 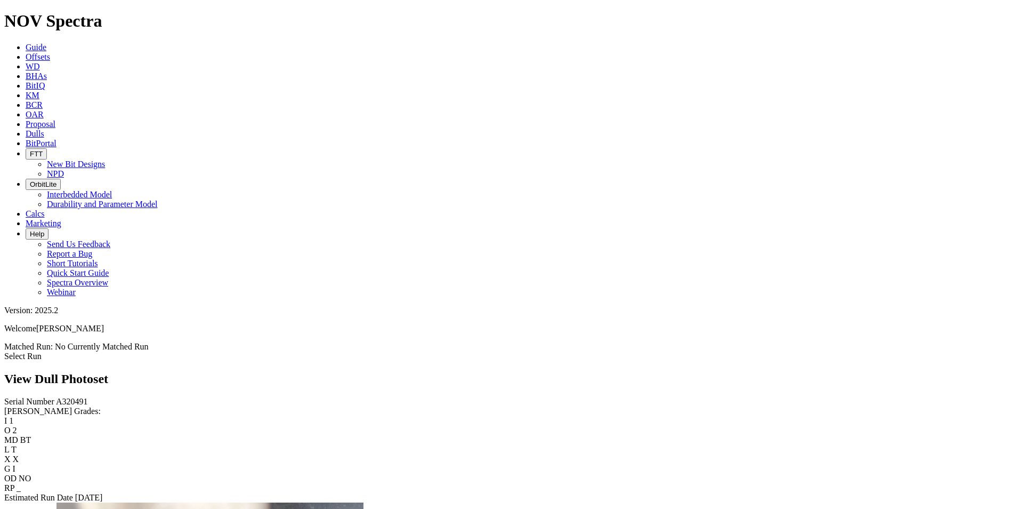 What do you see at coordinates (38, 57) in the screenshot?
I see `span: Offsets` at bounding box center [38, 57].